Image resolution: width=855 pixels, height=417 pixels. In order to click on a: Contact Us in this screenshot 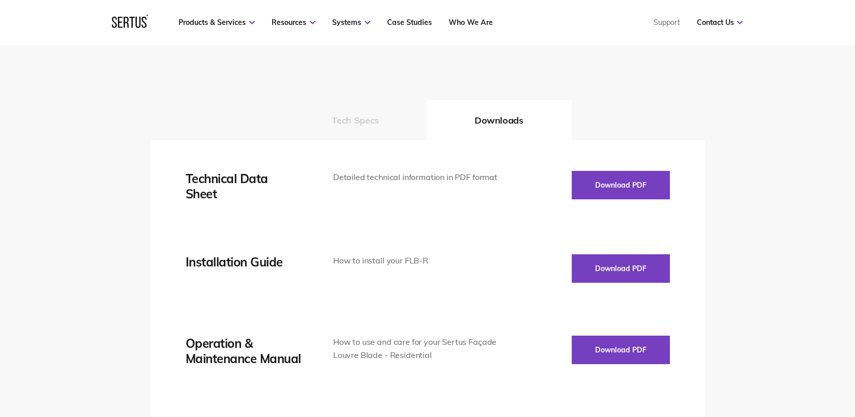, I will do `click(719, 22)`.